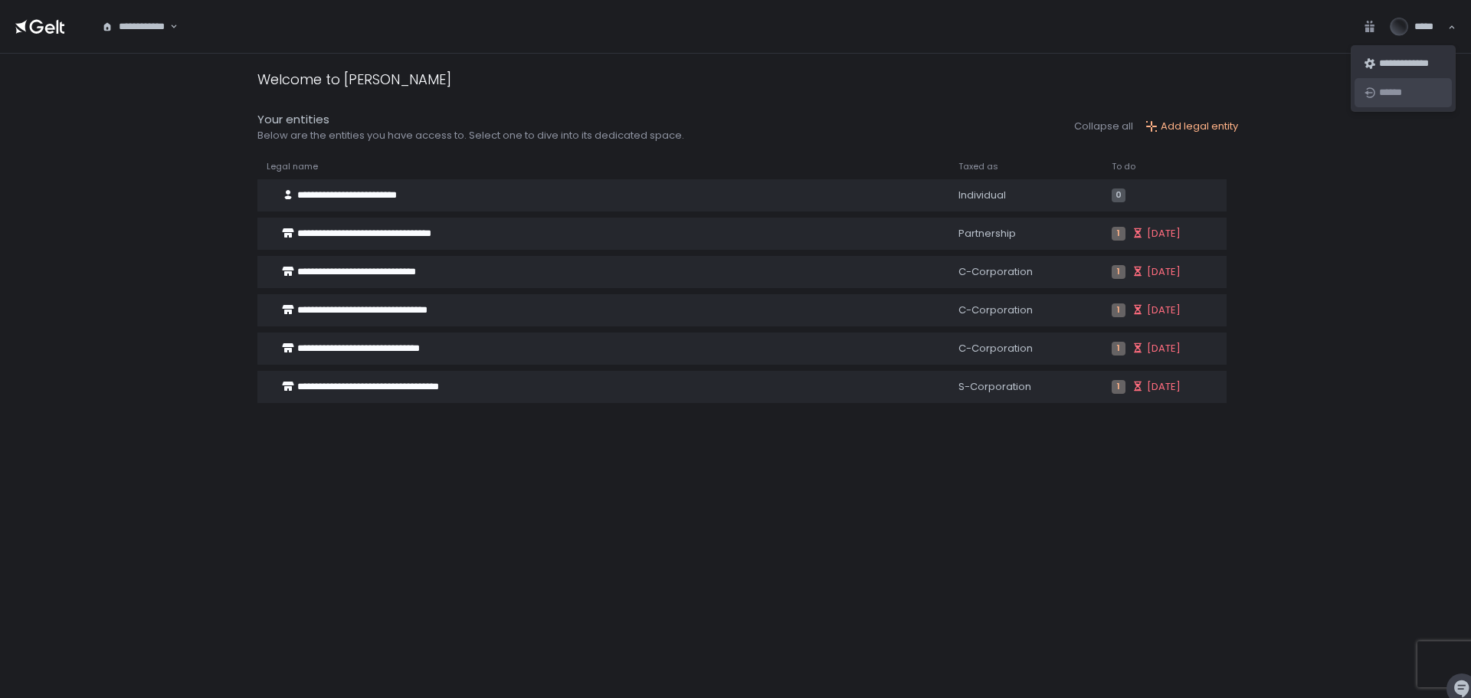 Image resolution: width=1471 pixels, height=698 pixels. Describe the element at coordinates (135, 27) in the screenshot. I see `div: Search for option` at that location.